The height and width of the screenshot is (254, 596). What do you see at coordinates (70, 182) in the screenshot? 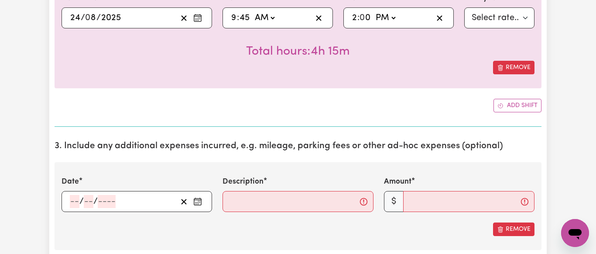
I see `label: Date` at bounding box center [70, 182].